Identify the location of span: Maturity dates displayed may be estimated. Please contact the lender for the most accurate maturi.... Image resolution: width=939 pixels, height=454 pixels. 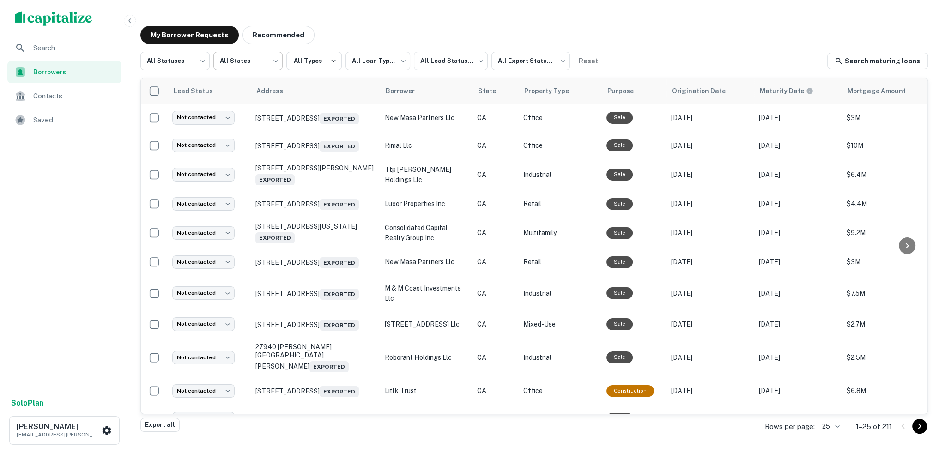
(792, 91).